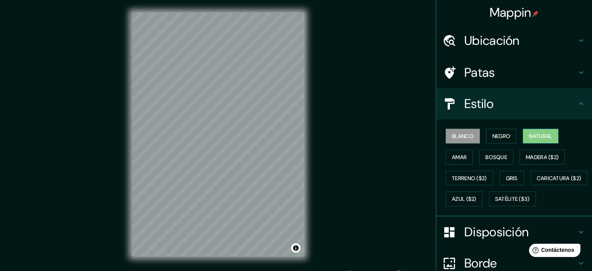 The width and height of the screenshot is (592, 271). I want to click on font: Gris, so click(512, 178).